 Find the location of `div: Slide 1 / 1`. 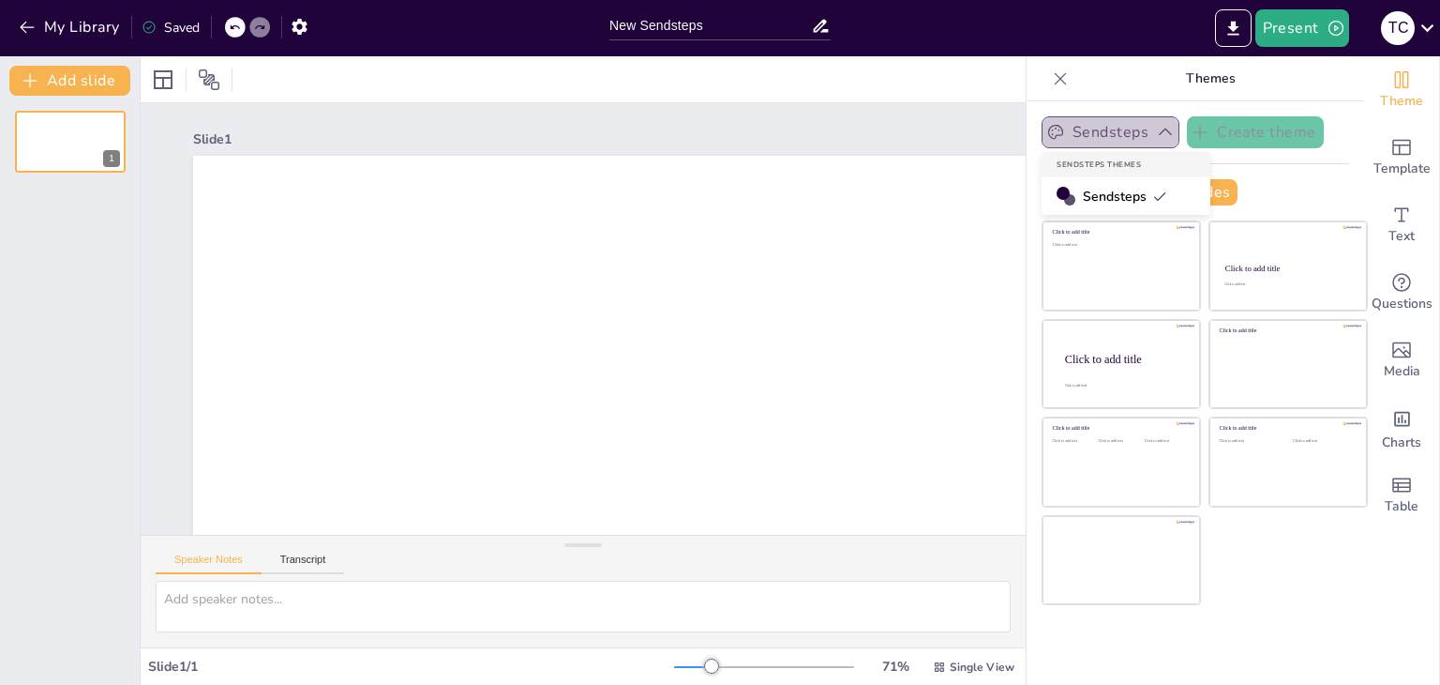

div: Slide 1 / 1 is located at coordinates (411, 666).